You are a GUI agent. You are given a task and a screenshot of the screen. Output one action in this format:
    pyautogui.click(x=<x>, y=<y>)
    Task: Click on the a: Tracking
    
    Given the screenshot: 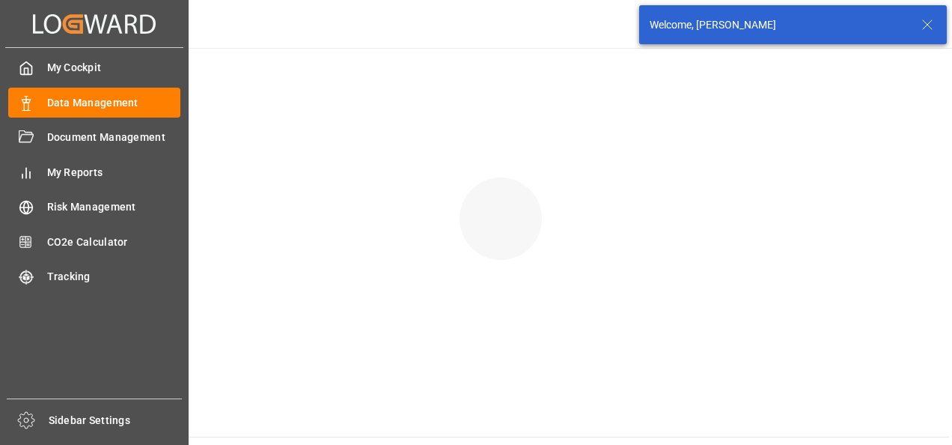 What is the action you would take?
    pyautogui.click(x=94, y=276)
    